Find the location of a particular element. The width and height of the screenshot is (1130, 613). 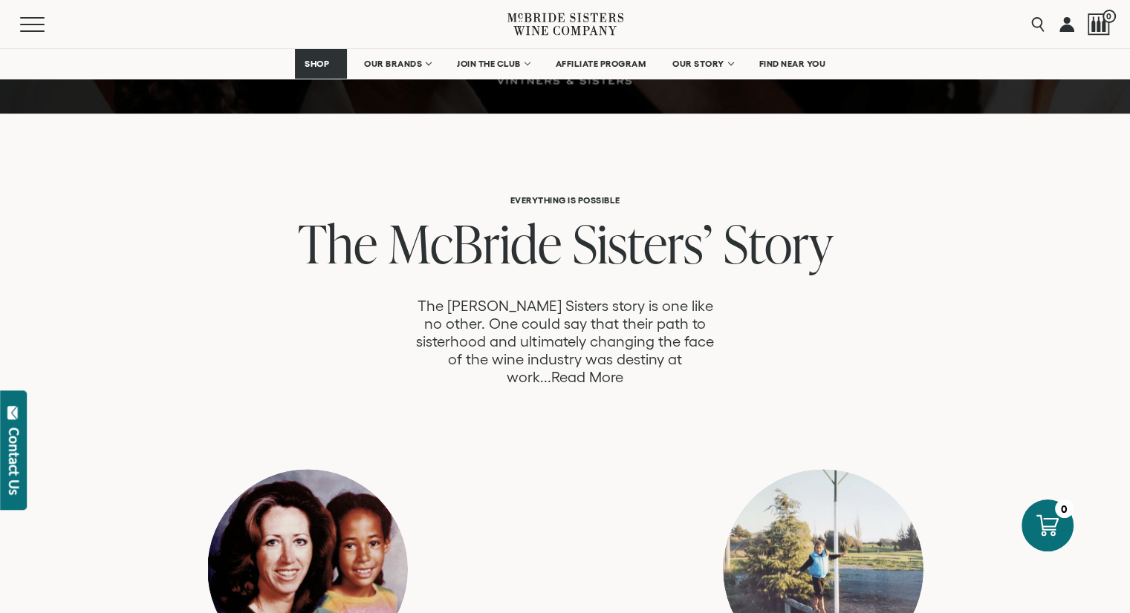

span: OUR STORY is located at coordinates (698, 64).